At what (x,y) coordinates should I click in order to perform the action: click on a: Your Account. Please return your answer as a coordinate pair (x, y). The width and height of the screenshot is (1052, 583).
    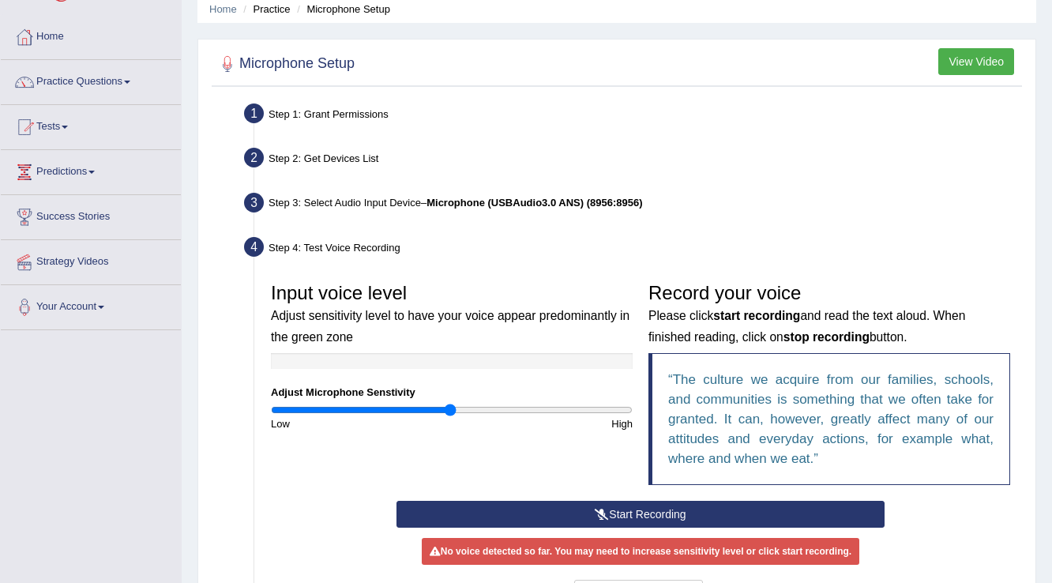
    Looking at the image, I should click on (91, 305).